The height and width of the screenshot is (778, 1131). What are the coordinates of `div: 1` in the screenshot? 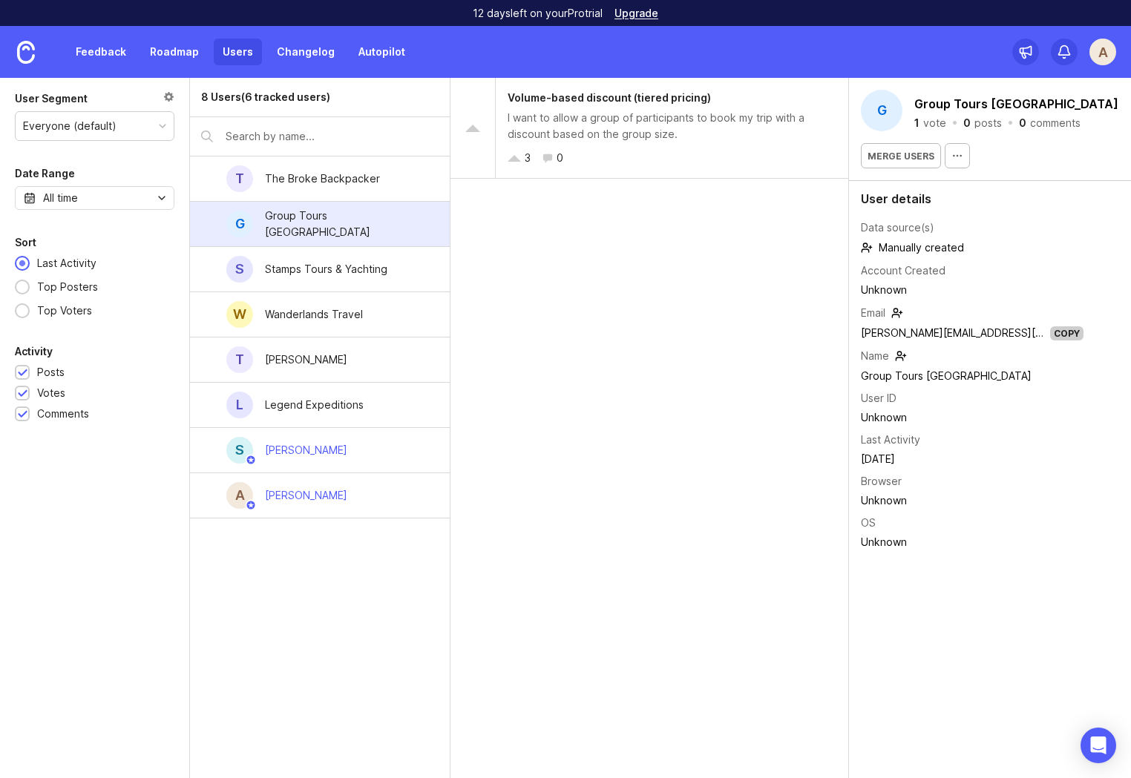 It's located at (916, 123).